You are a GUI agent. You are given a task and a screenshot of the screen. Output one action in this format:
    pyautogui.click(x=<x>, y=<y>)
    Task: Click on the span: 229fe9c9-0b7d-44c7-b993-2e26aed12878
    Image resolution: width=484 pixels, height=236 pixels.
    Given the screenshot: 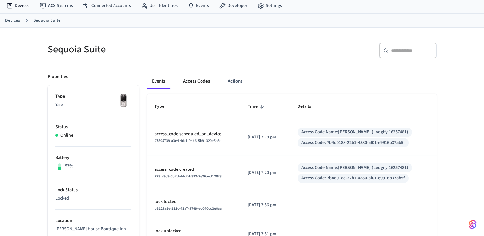 What is the action you would take?
    pyautogui.click(x=188, y=176)
    